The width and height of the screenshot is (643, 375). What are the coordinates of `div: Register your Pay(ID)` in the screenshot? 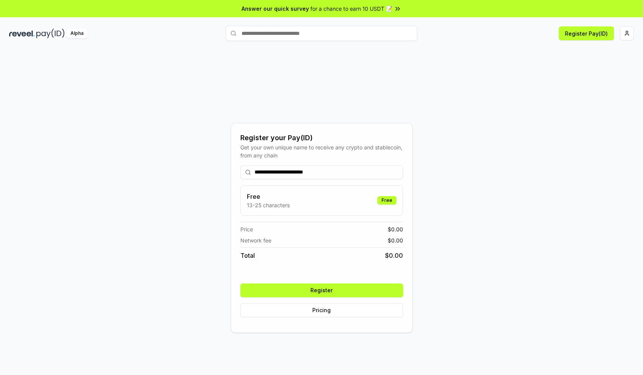 It's located at (321, 138).